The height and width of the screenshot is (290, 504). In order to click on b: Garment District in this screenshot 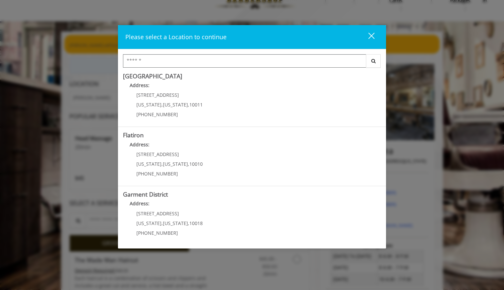, I will do `click(146, 194)`.